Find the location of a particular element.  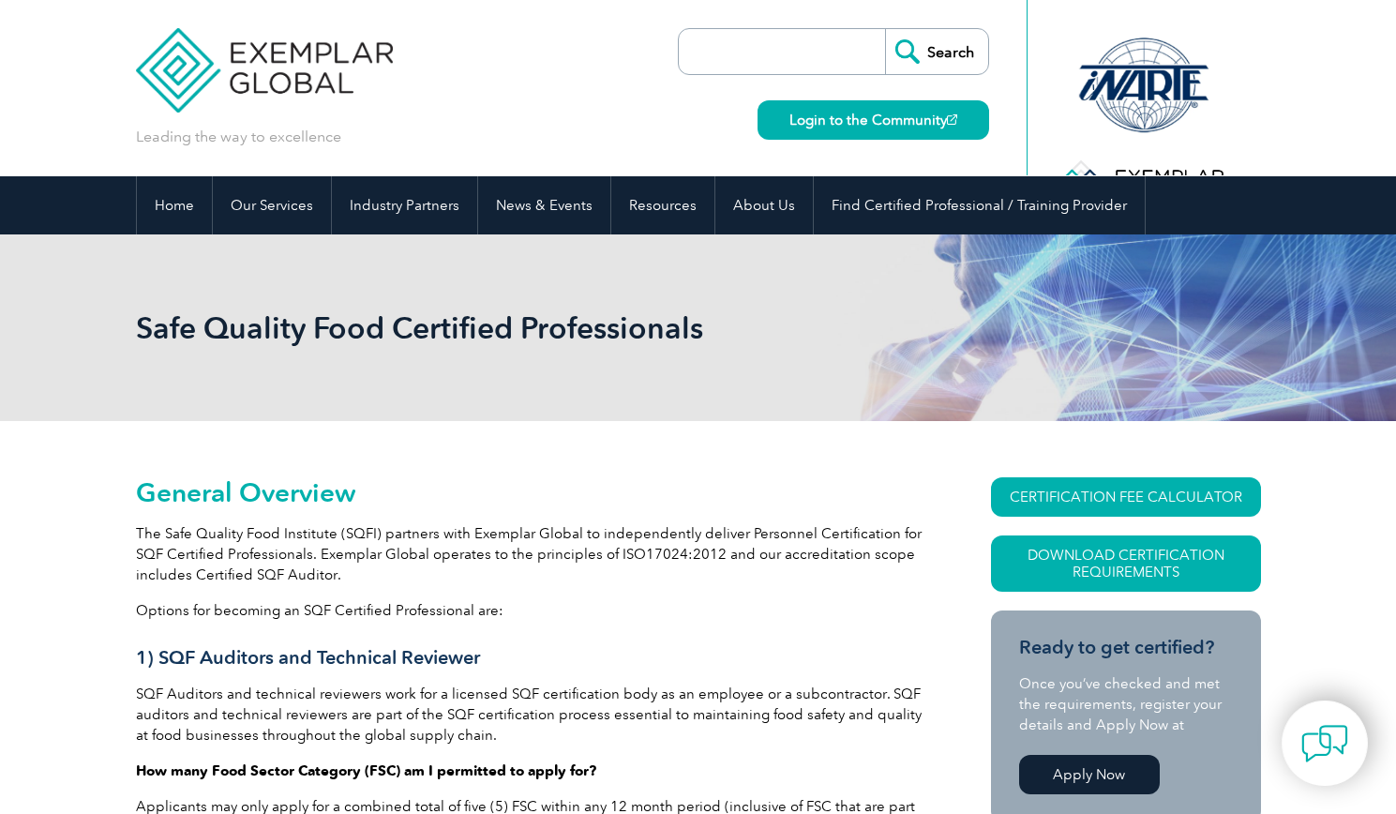

h3: 1) SQF Auditors and Technical Reviewer is located at coordinates (530, 657).